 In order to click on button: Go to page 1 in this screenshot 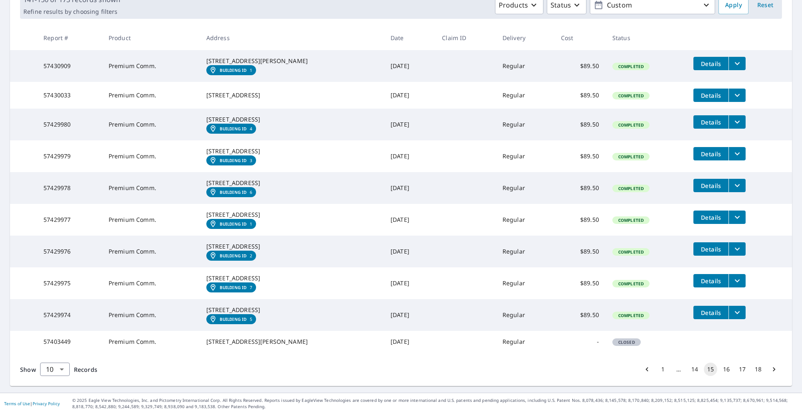, I will do `click(663, 369)`.